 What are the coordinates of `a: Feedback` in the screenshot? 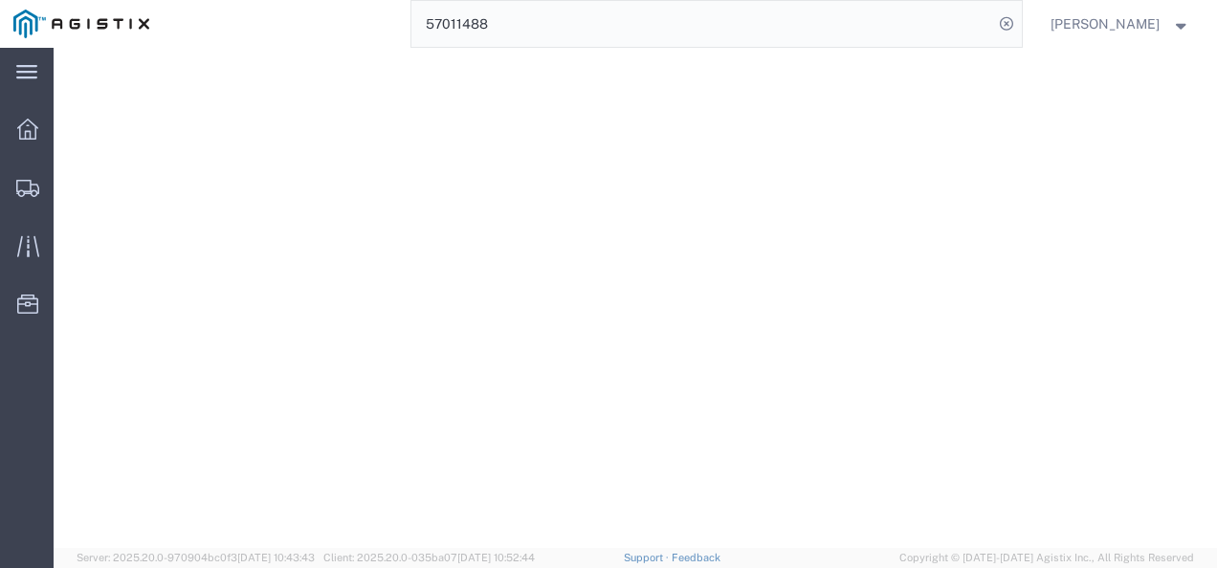 It's located at (695, 558).